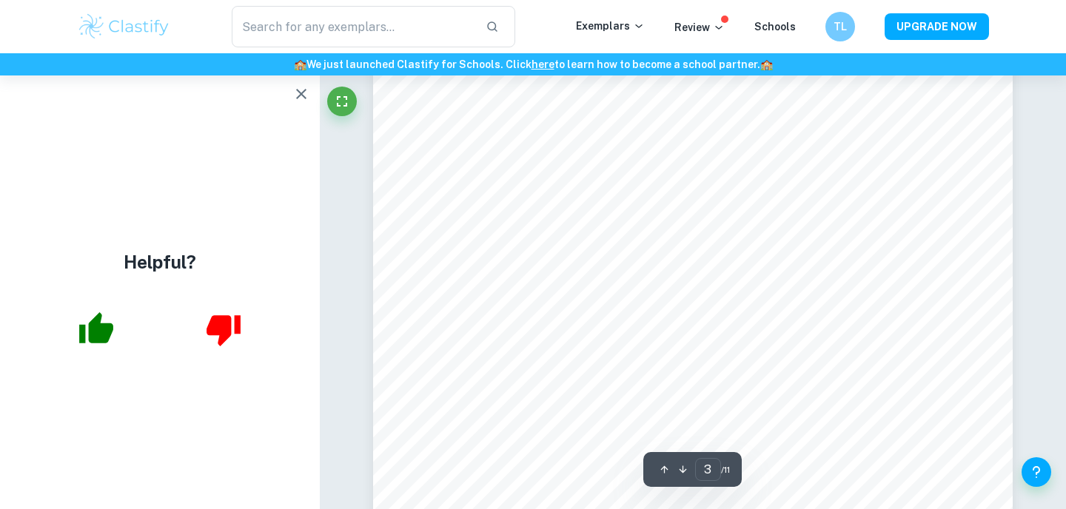 The height and width of the screenshot is (509, 1066). What do you see at coordinates (533, 64) in the screenshot?
I see `h6: We just launched Clastify for Schools. Click to learn how to become a school partner.` at bounding box center [533, 64].